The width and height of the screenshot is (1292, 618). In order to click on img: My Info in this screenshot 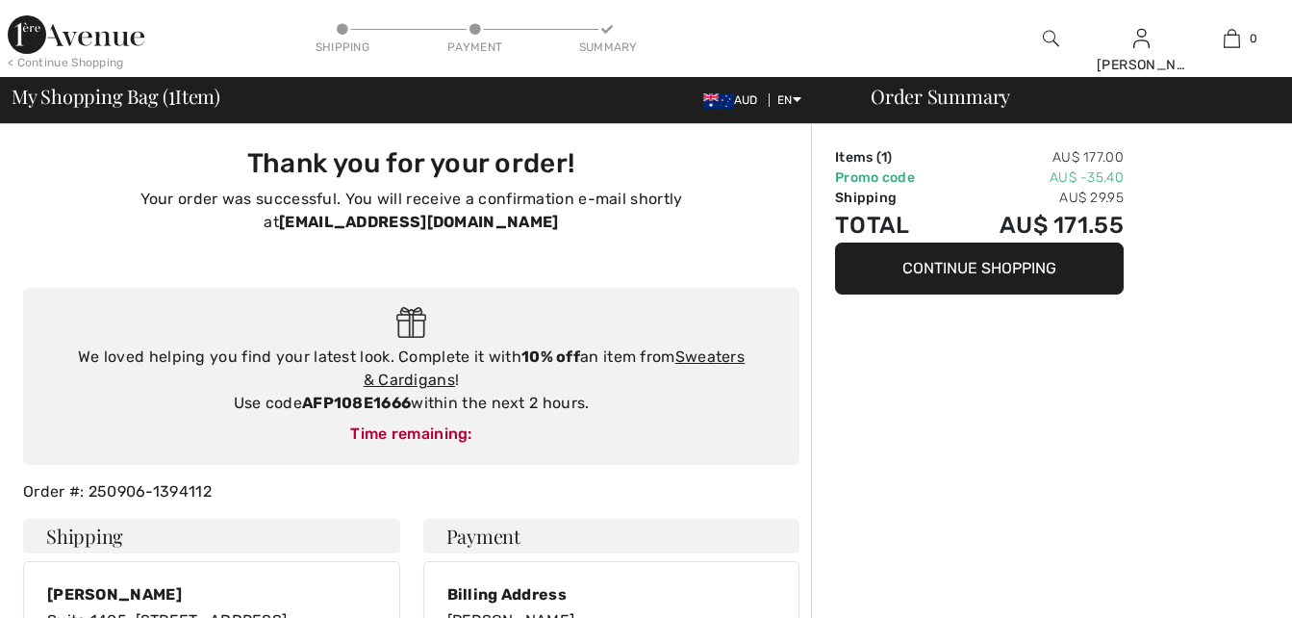, I will do `click(1141, 38)`.